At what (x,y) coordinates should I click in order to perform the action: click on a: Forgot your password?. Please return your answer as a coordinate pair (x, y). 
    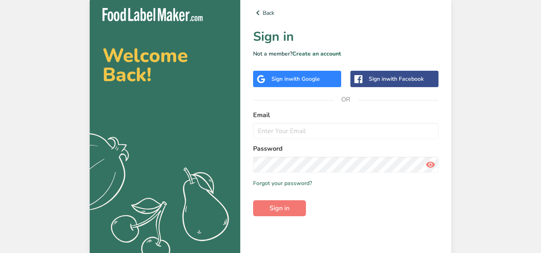
    Looking at the image, I should click on (282, 183).